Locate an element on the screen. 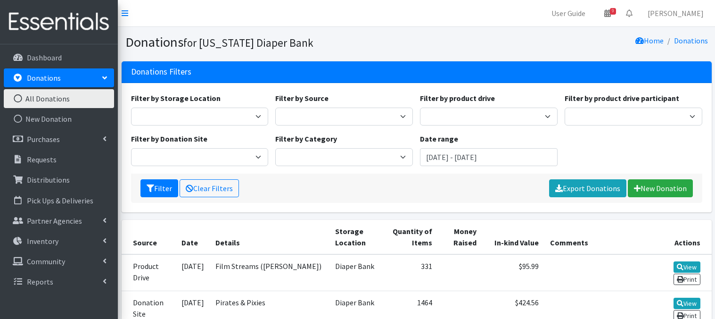 Image resolution: width=715 pixels, height=319 pixels. th: Money Raised is located at coordinates (460, 237).